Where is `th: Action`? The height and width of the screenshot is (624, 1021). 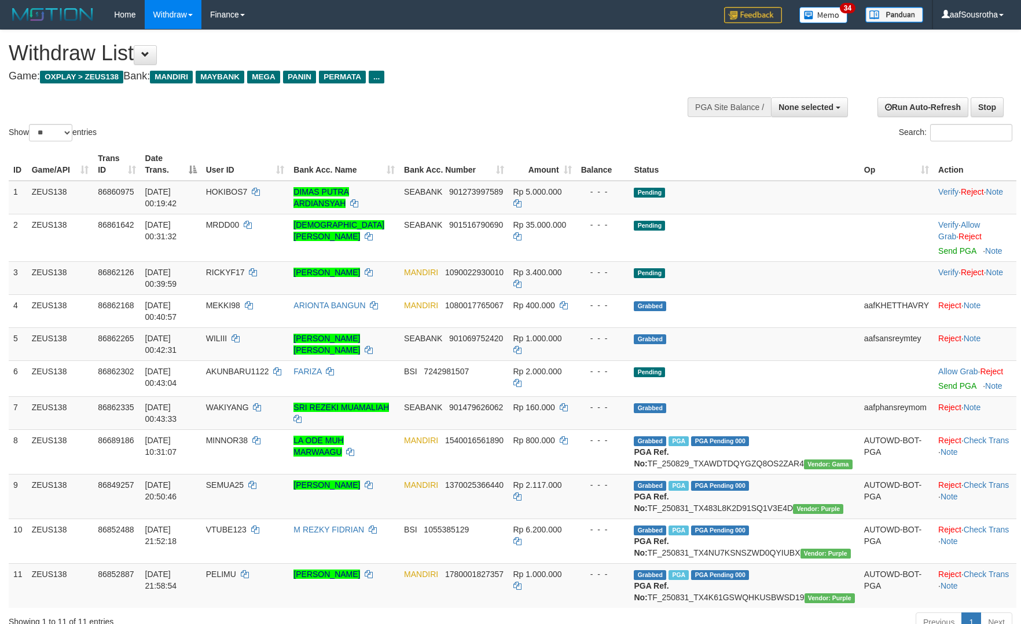
th: Action is located at coordinates (975, 164).